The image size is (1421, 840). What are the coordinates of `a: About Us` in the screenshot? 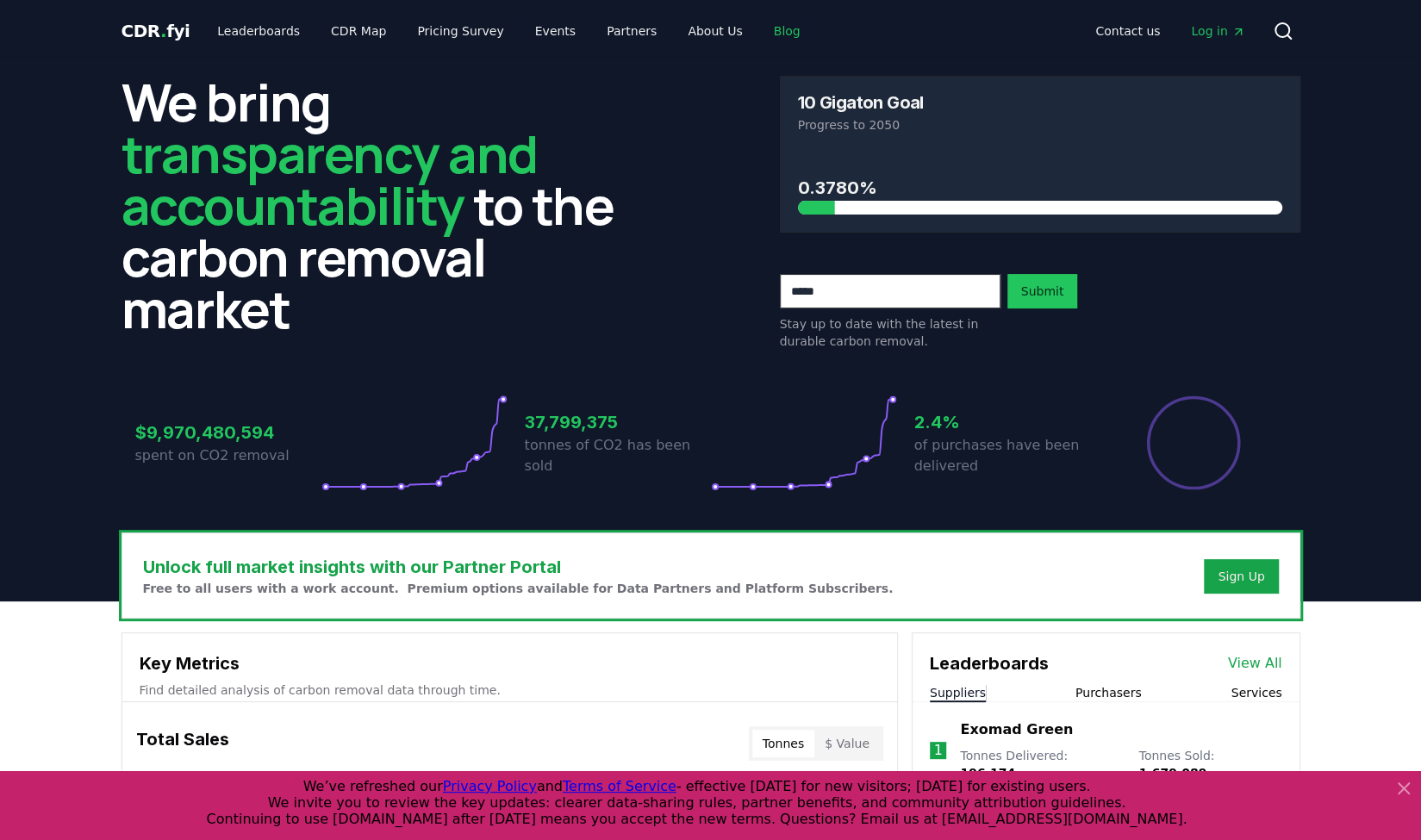 It's located at (714, 31).